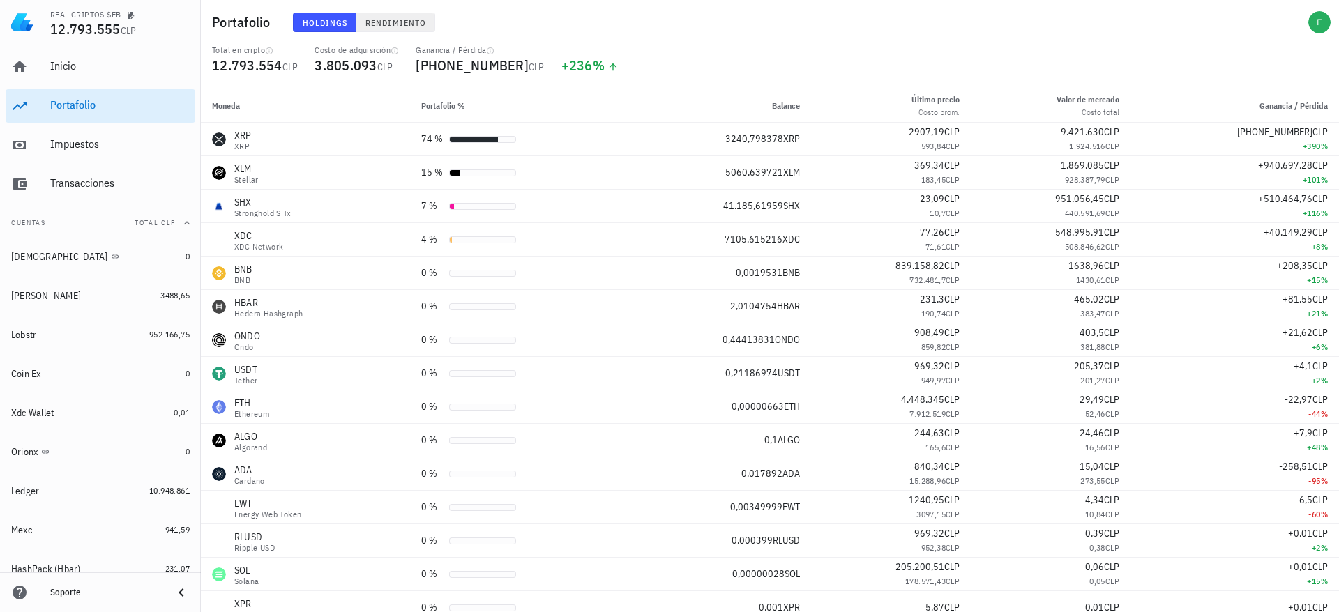  What do you see at coordinates (246, 169) in the screenshot?
I see `div: XLM` at bounding box center [246, 169].